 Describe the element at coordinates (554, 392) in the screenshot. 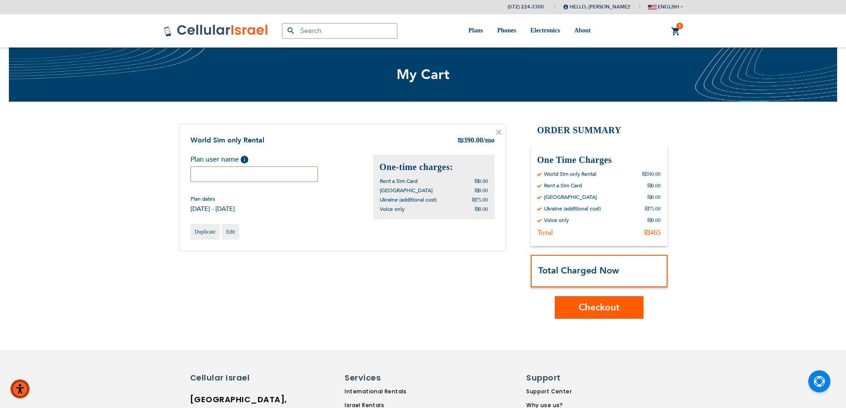

I see `a: Support Center` at that location.